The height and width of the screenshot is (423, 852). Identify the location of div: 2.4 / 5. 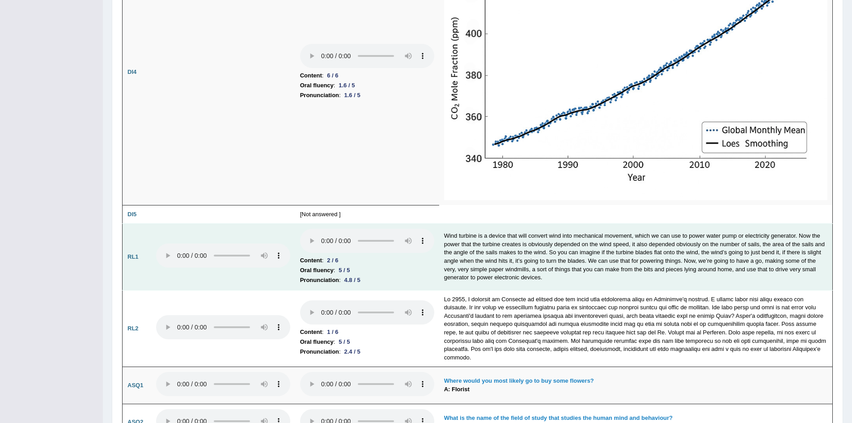
(353, 351).